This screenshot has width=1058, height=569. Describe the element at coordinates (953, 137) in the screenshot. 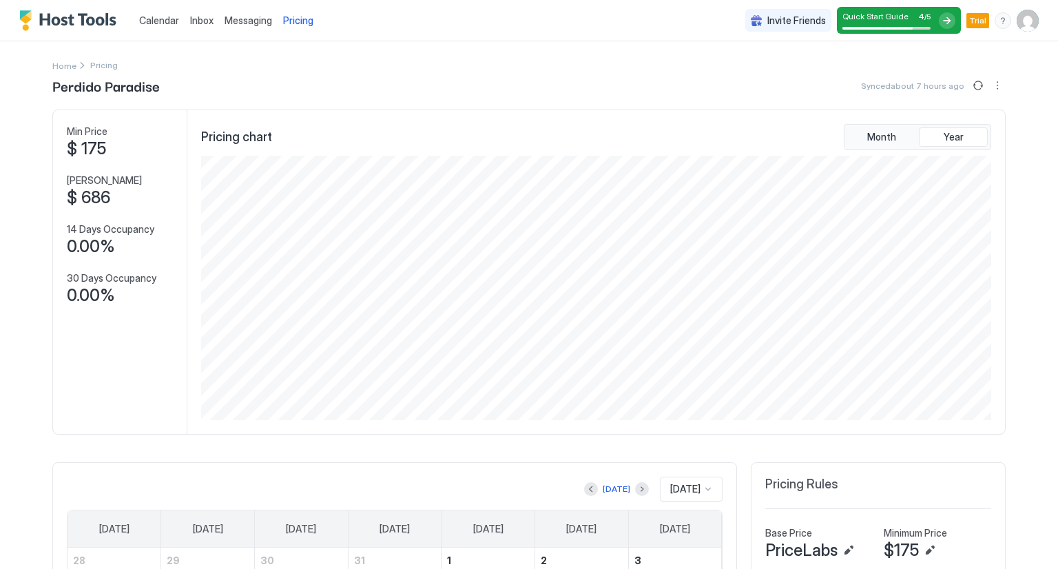

I see `button: Year` at that location.